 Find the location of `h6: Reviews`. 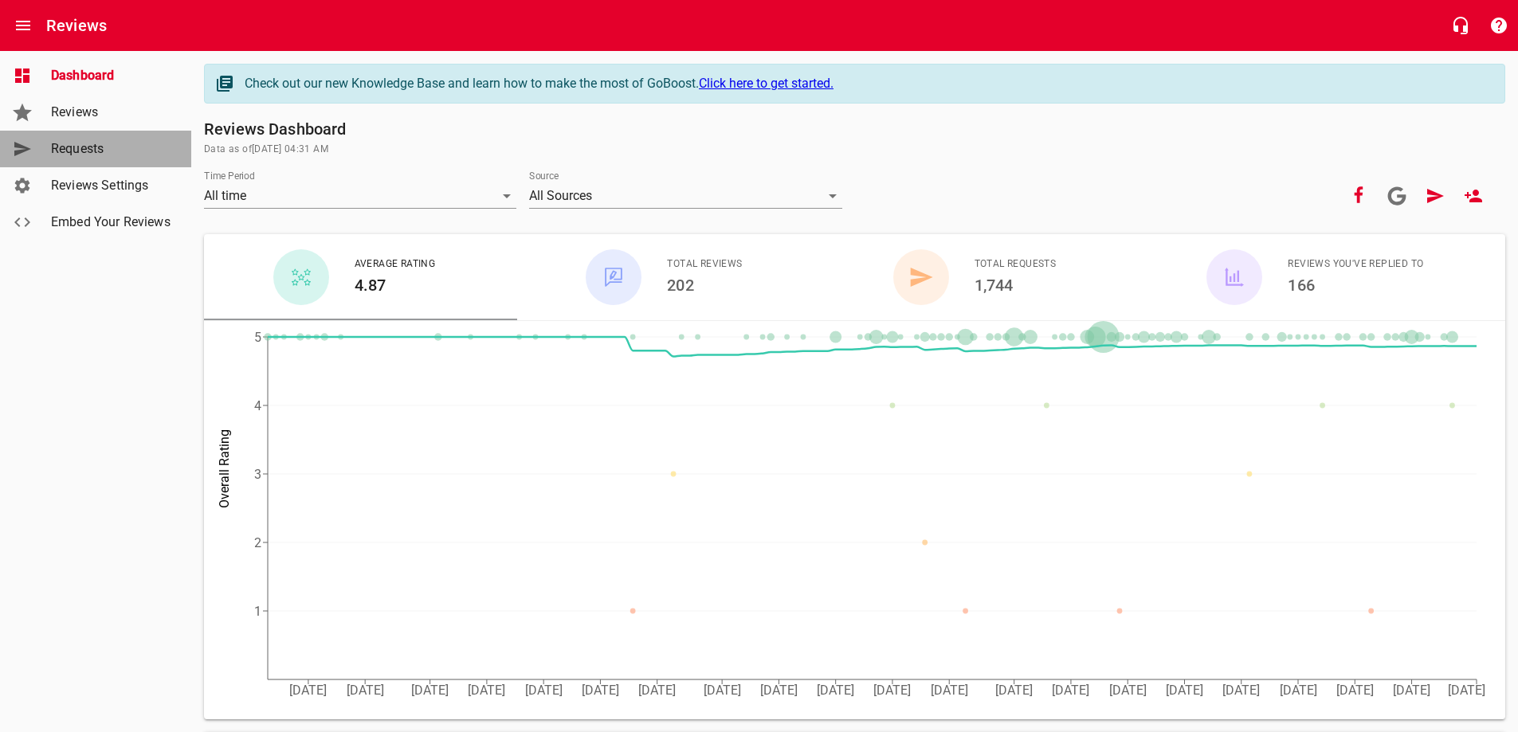

h6: Reviews is located at coordinates (76, 25).